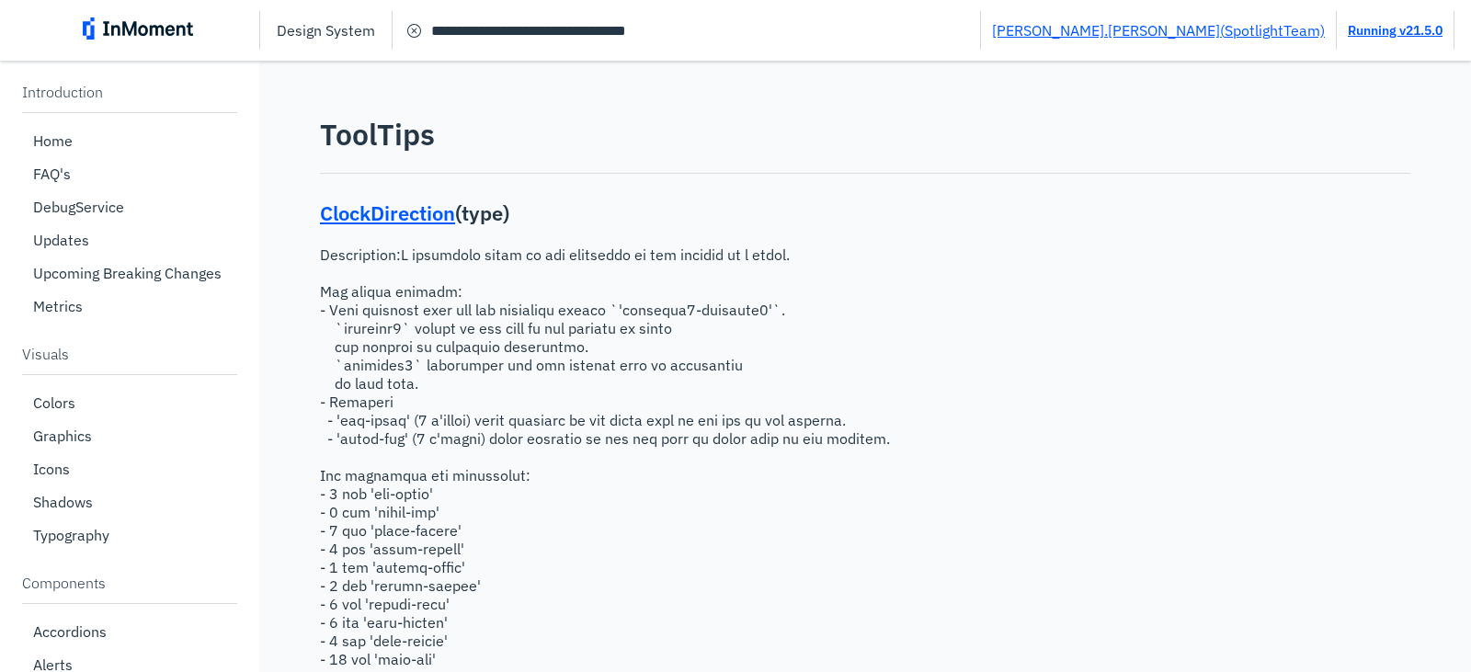  I want to click on p: Metrics, so click(58, 306).